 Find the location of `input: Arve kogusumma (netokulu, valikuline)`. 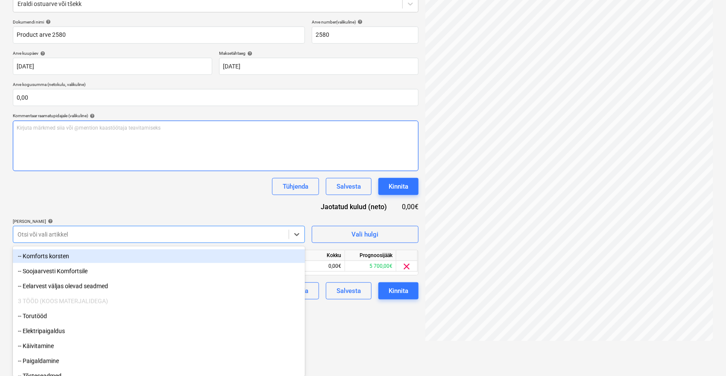

input: Arve kogusumma (netokulu, valikuline) is located at coordinates (216, 97).